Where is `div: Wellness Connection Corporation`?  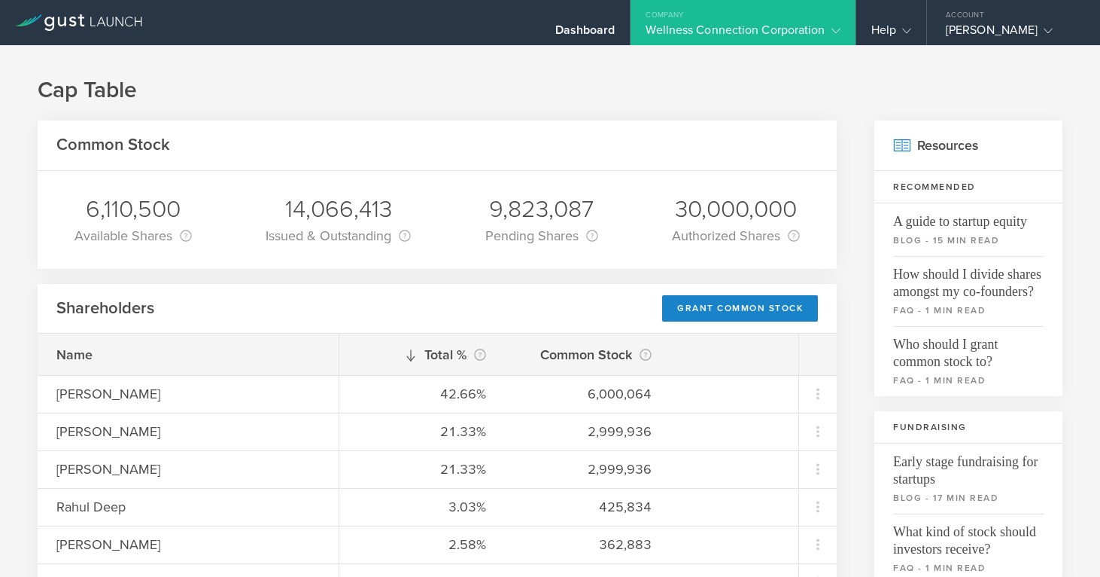
div: Wellness Connection Corporation is located at coordinates (743, 34).